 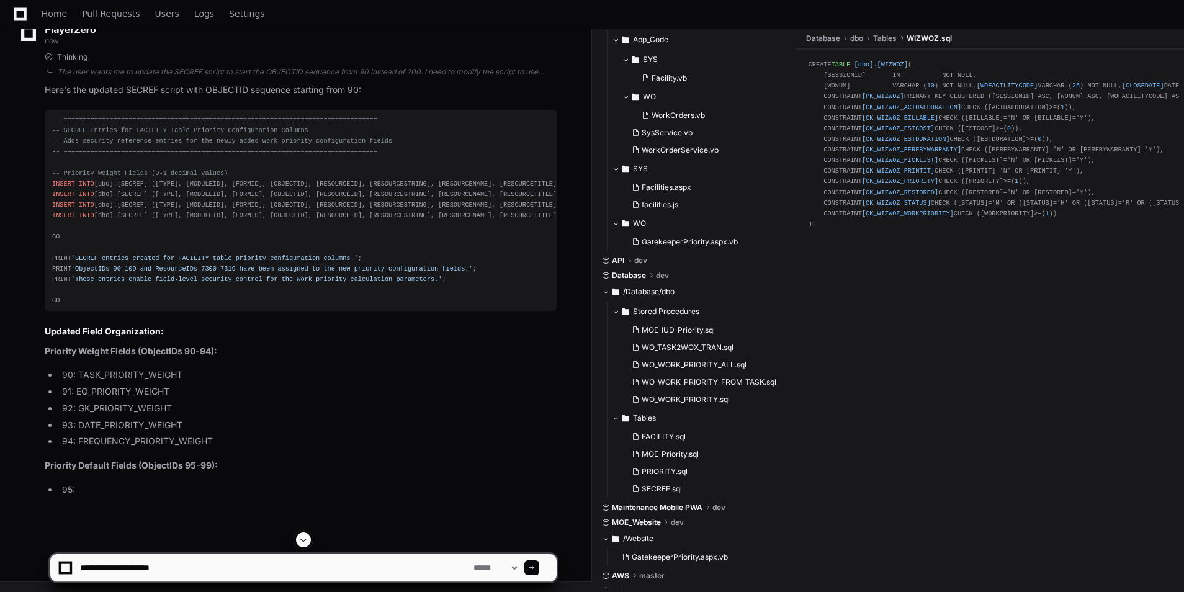 What do you see at coordinates (272, 269) in the screenshot?
I see `span: 'ObjectIDs 90-109 and ResourceIDs 7300-7319 have been assigned to the new priority configuration ...` at bounding box center [272, 269].